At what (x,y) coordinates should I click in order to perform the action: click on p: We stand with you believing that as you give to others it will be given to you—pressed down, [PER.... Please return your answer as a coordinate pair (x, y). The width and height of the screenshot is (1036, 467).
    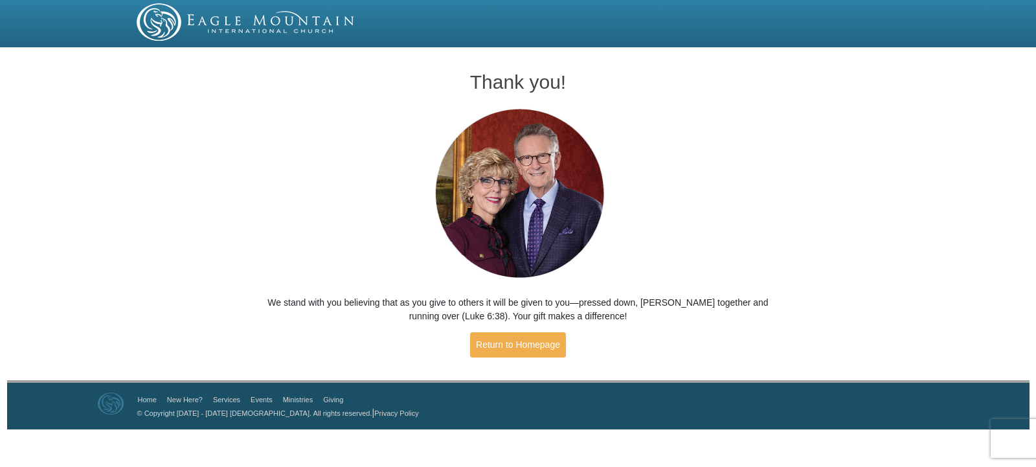
    Looking at the image, I should click on (518, 310).